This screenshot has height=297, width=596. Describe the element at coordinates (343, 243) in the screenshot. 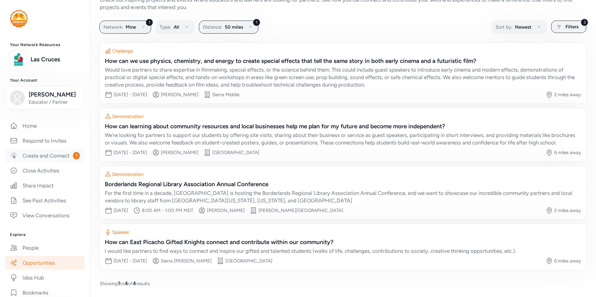

I see `div: How can East Picacho Gifted Knights connect and contribute within our community?` at that location.